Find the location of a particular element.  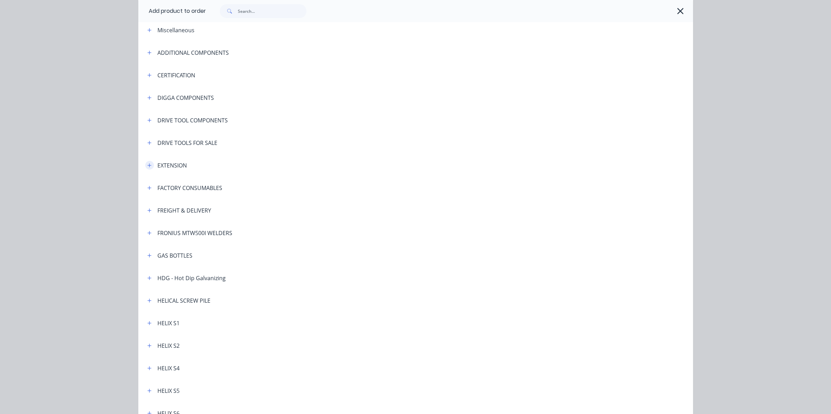

div: HELIX S4 is located at coordinates (168, 368).